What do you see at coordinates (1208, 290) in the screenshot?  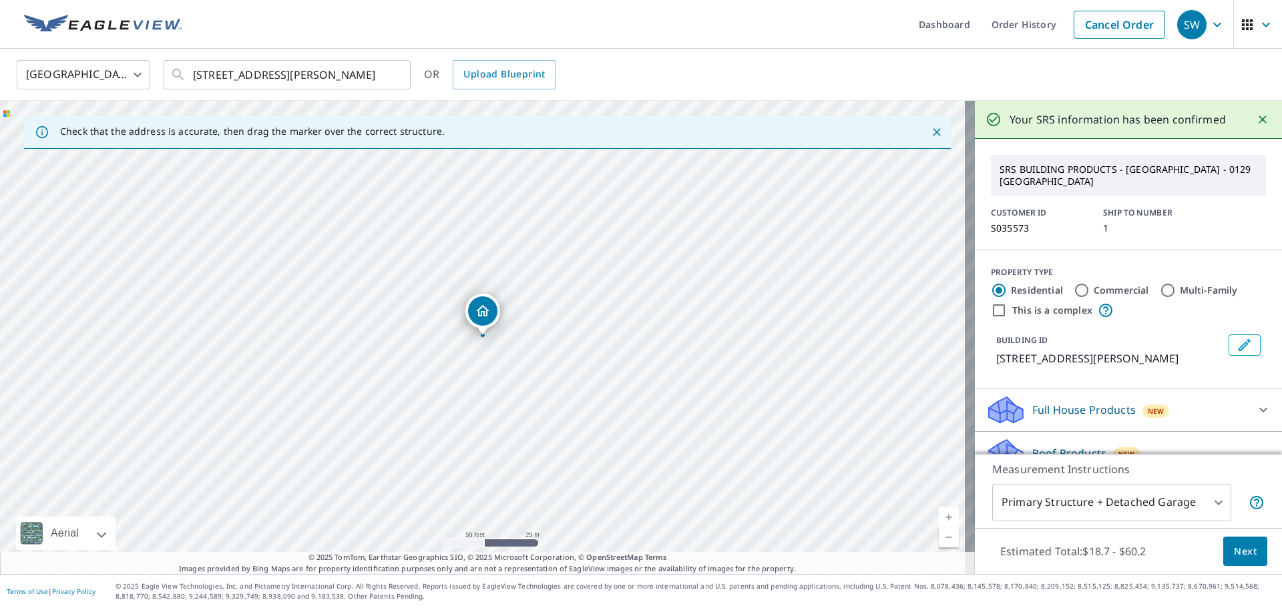 I see `label: Multi-Family` at bounding box center [1208, 290].